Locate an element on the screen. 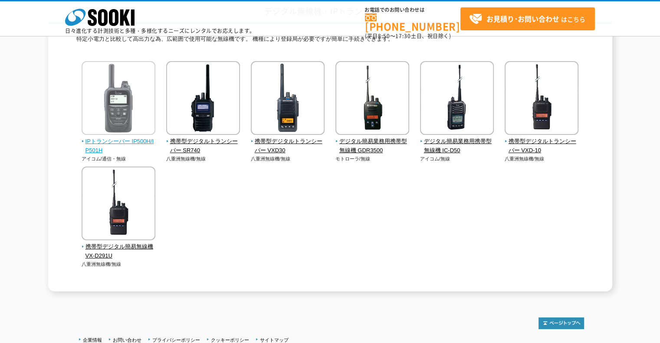 The width and height of the screenshot is (660, 343). img: 携帯型デジタル簡易無線機 VX-D291U is located at coordinates (118, 204).